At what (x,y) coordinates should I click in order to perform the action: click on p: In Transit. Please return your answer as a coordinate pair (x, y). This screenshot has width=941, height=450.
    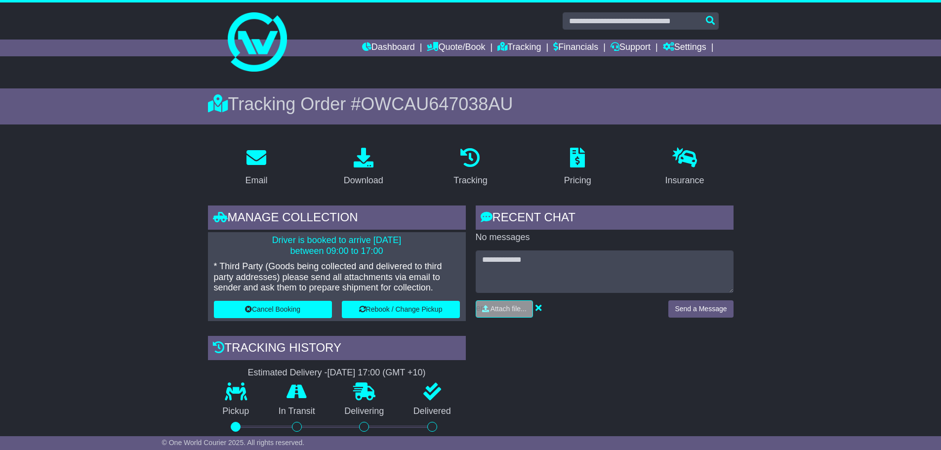
    Looking at the image, I should click on (297, 411).